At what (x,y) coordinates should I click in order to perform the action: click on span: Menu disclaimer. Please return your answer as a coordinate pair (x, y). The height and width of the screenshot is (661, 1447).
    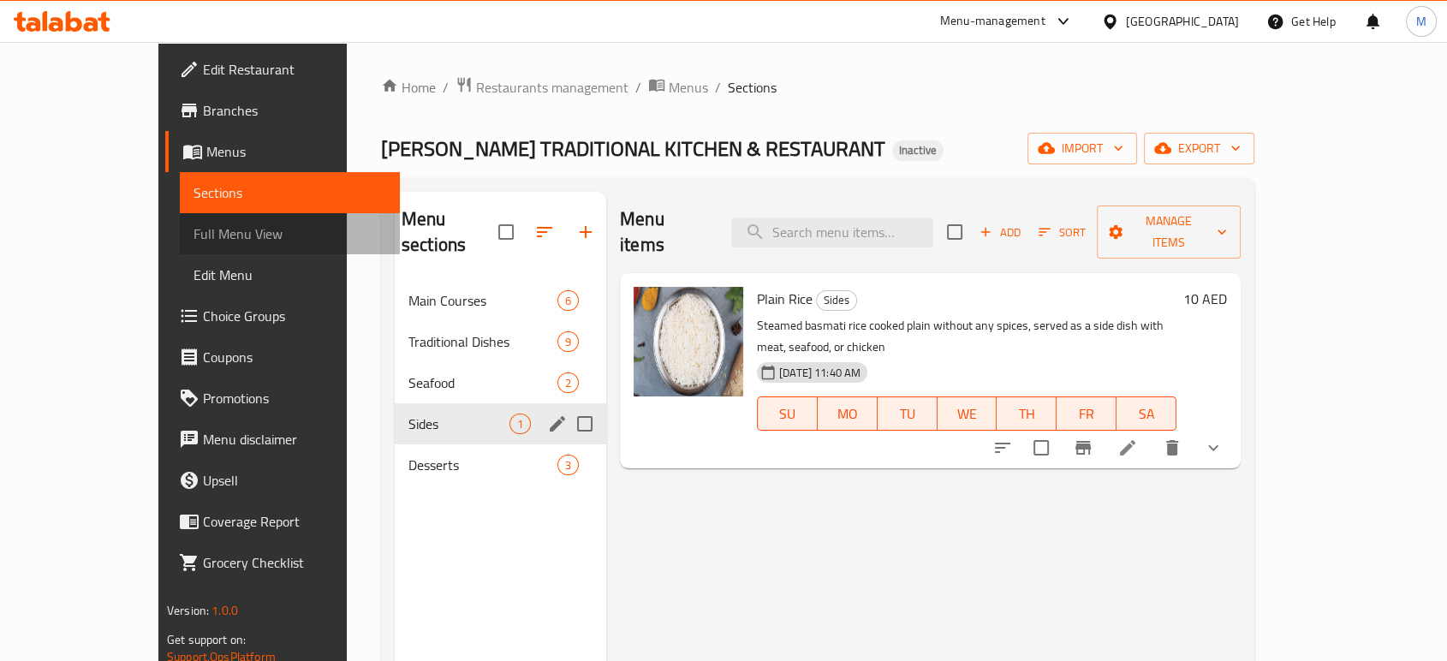
    Looking at the image, I should click on (294, 439).